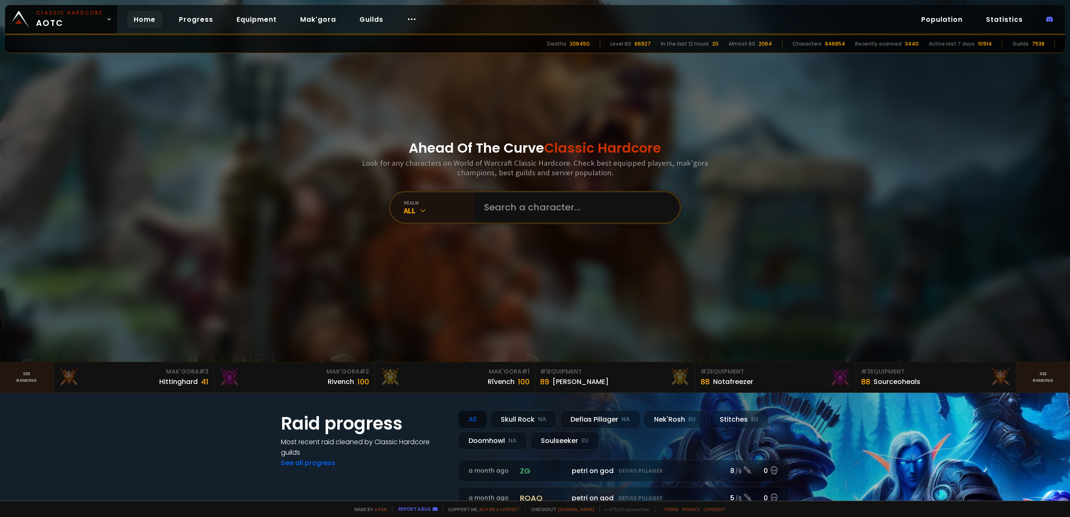 The width and height of the screenshot is (1070, 517). Describe the element at coordinates (535, 168) in the screenshot. I see `h3: Look for any characters on World of Warcraft Classic Hardcore. Check best equipped players, mak'g...` at that location.